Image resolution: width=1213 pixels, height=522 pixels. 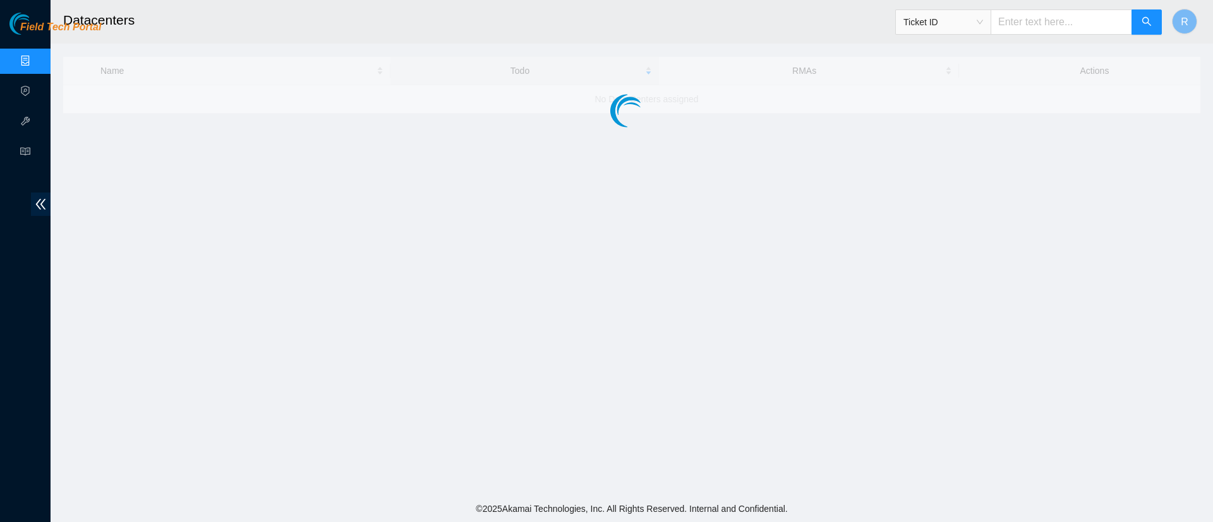 I want to click on span: Ticket ID, so click(x=943, y=22).